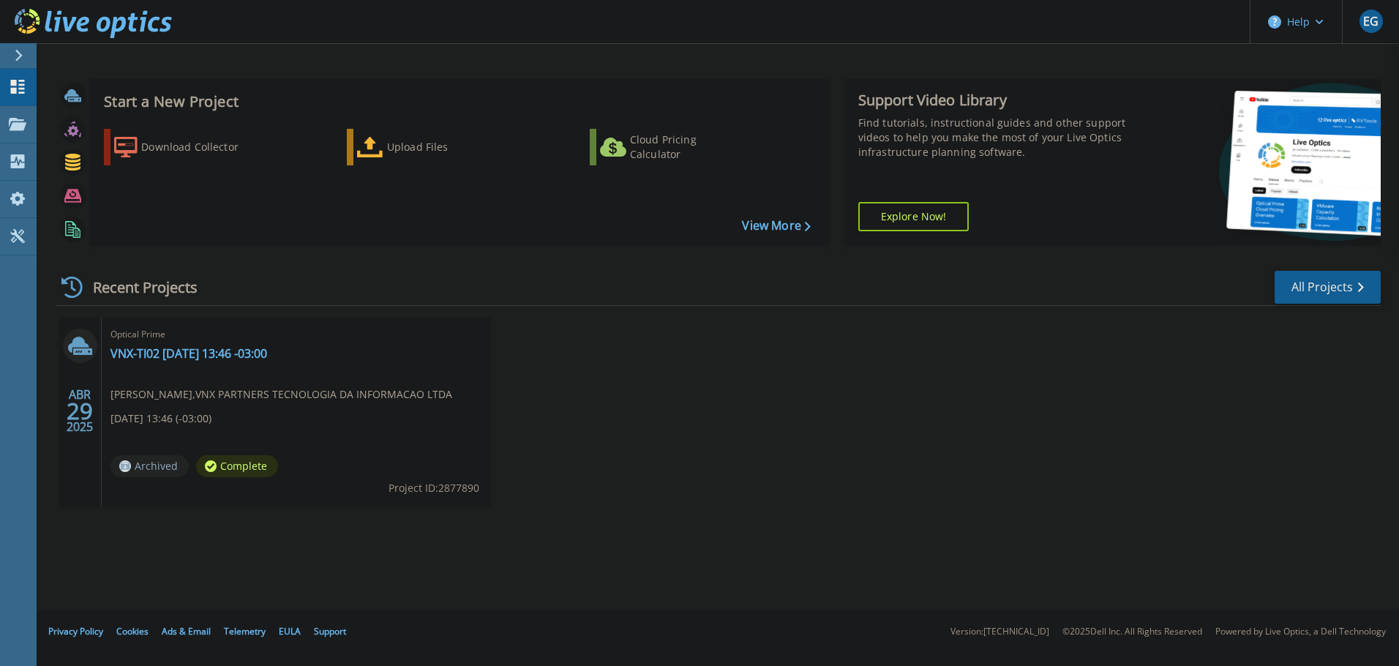 The image size is (1399, 666). I want to click on span: 29, so click(80, 411).